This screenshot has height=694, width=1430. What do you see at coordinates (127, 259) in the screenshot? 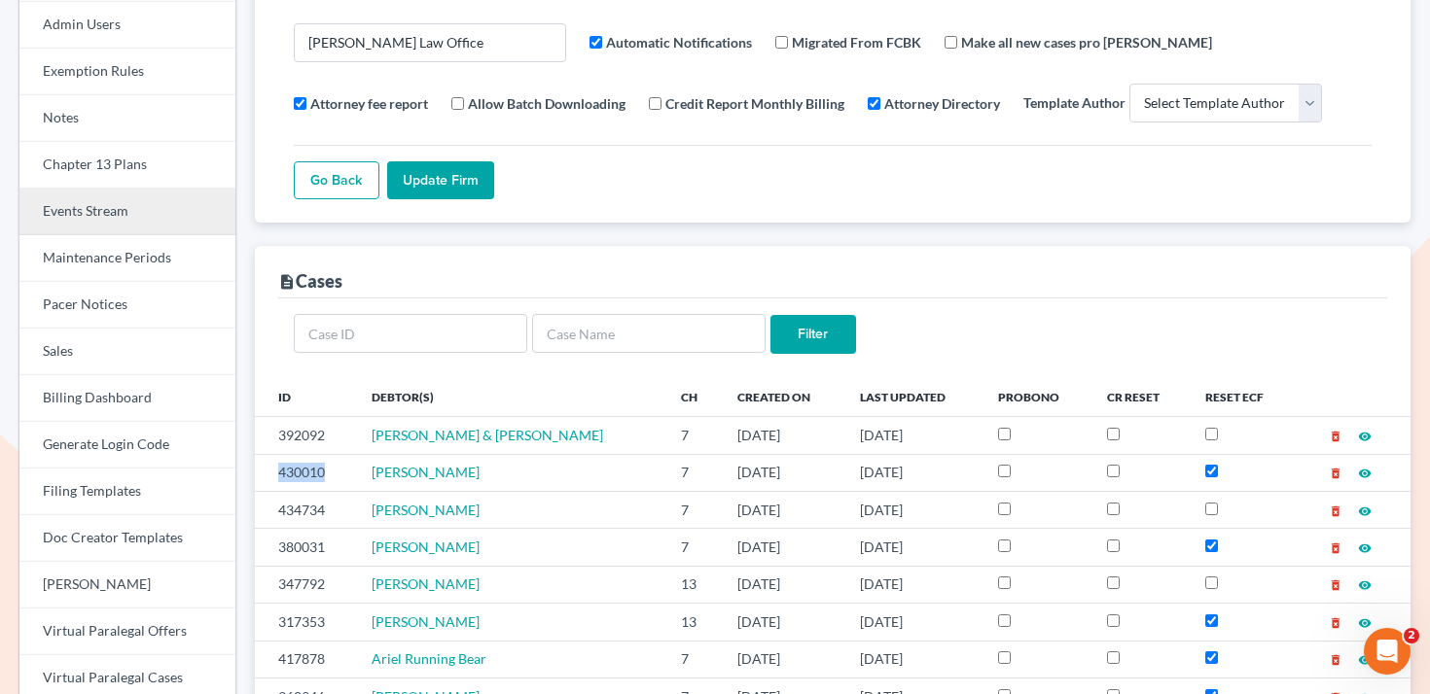
I see `a: Maintenance Periods` at bounding box center [127, 259].